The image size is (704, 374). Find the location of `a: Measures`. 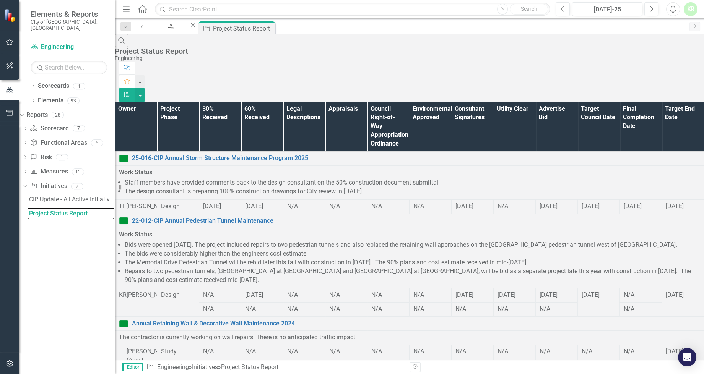

a: Measures is located at coordinates (49, 172).